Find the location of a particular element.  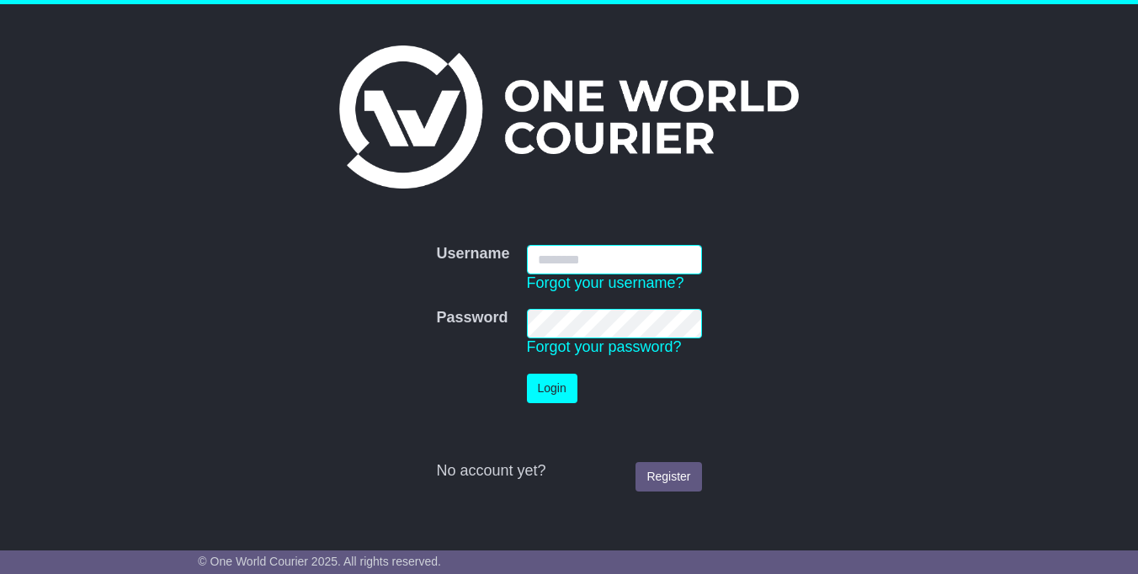

img: One World is located at coordinates (569, 117).